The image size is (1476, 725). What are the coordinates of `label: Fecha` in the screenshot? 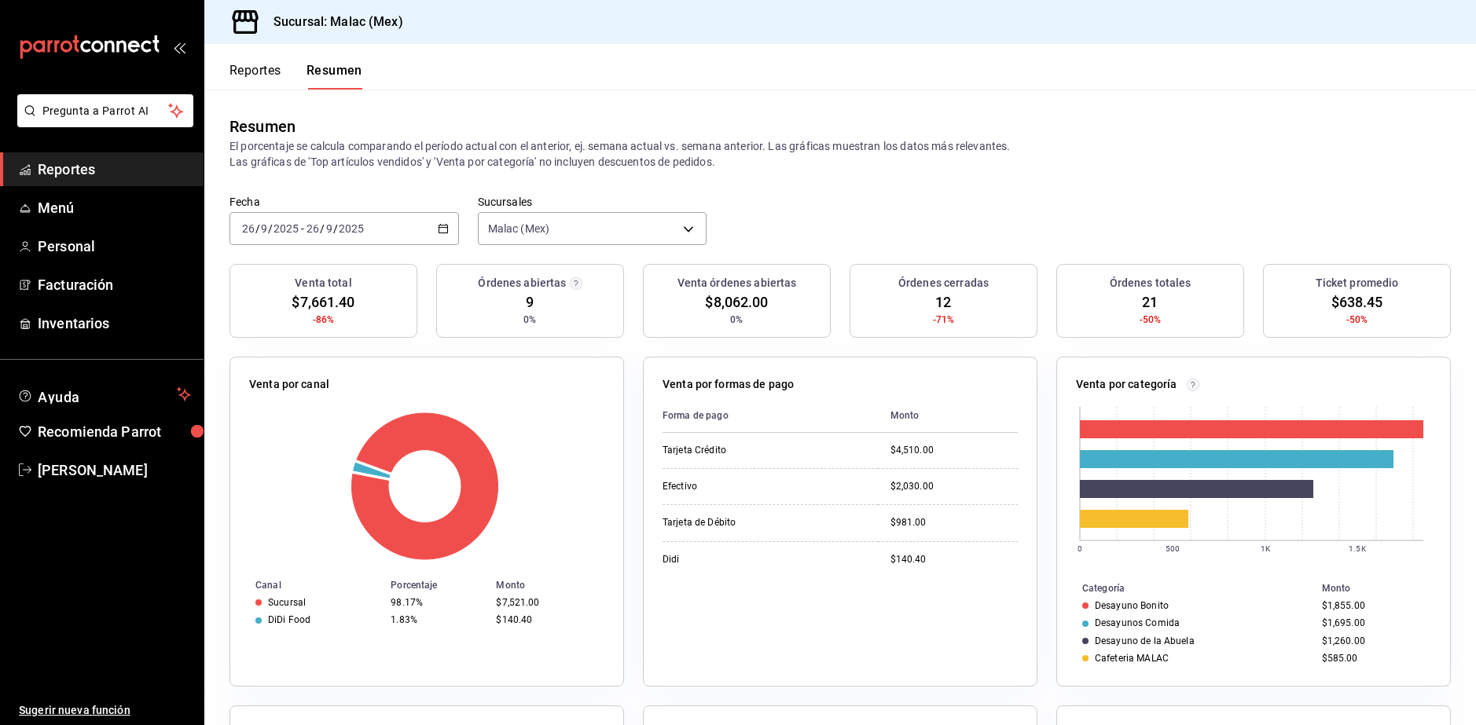 It's located at (344, 202).